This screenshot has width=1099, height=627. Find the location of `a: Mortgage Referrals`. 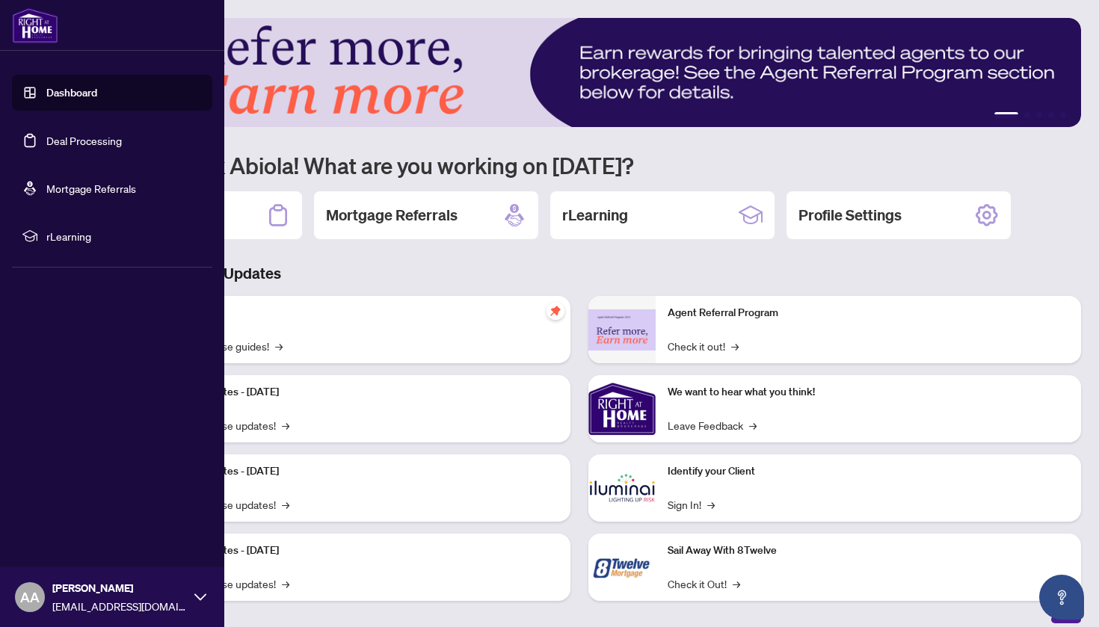

a: Mortgage Referrals is located at coordinates (91, 188).